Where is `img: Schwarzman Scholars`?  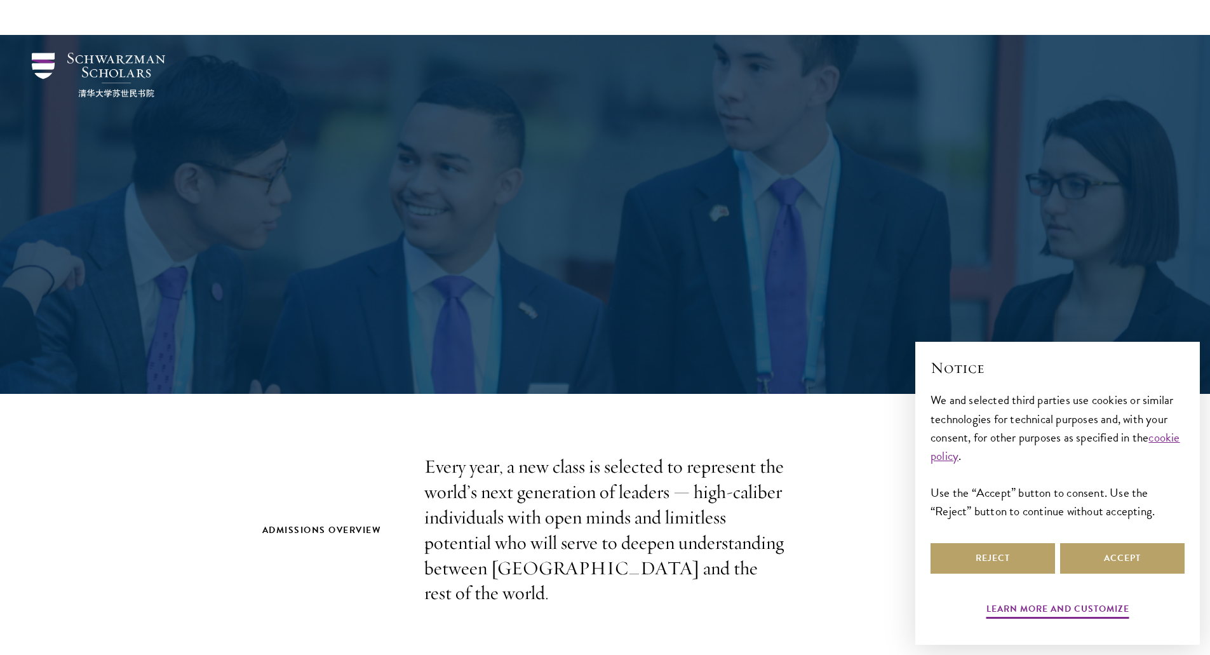 img: Schwarzman Scholars is located at coordinates (98, 75).